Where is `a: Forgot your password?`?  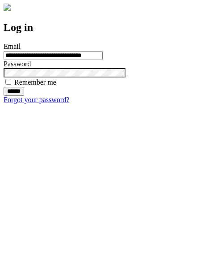 a: Forgot your password? is located at coordinates (36, 99).